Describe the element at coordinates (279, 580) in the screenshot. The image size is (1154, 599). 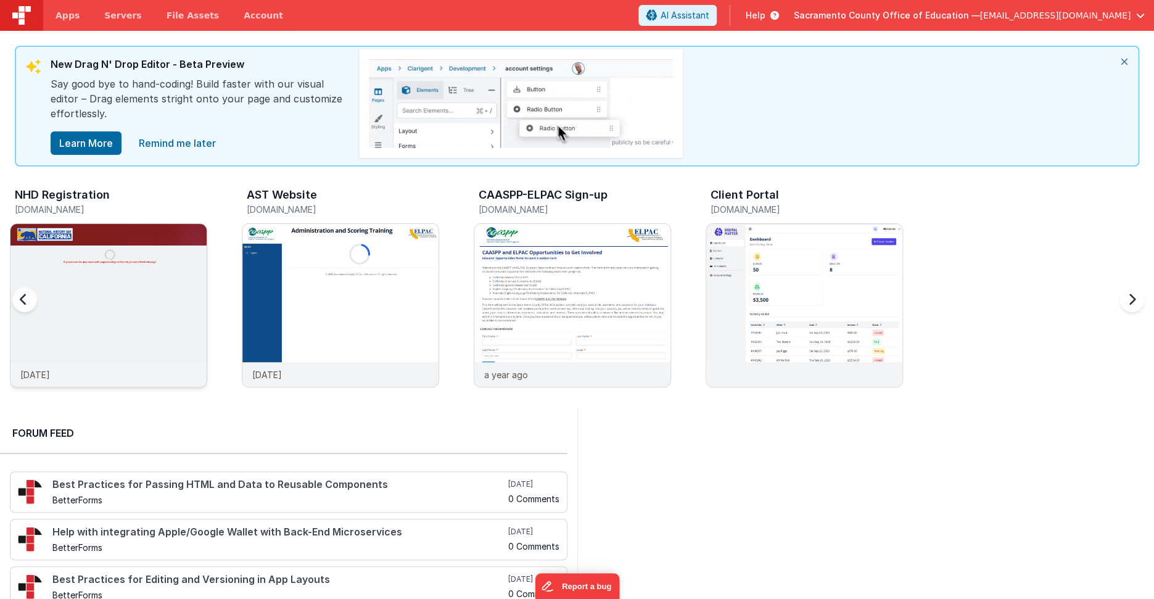
I see `h4: Best Practices for Editing and Versioning in App Layouts` at that location.